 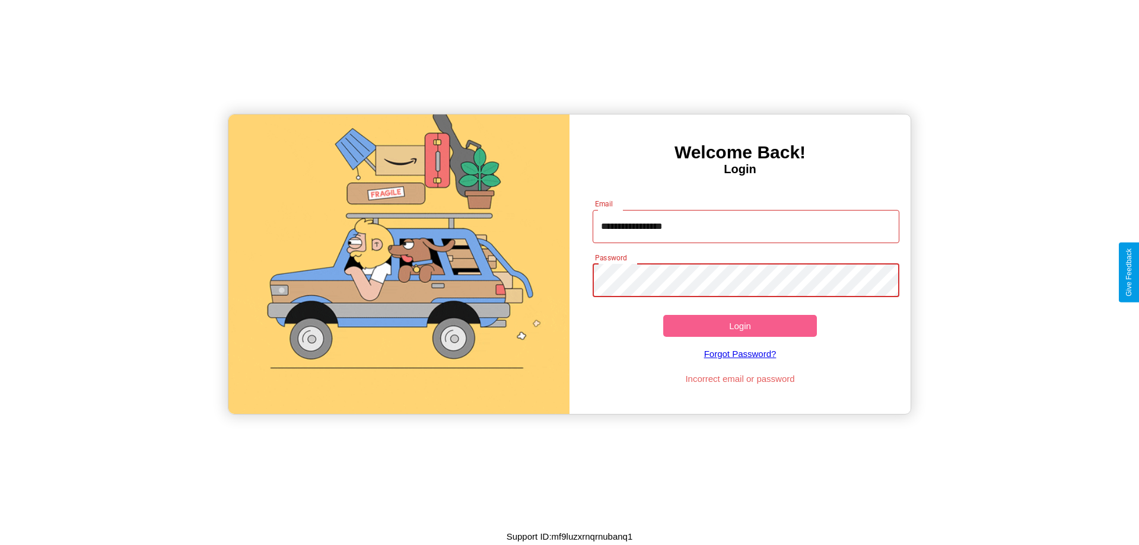 I want to click on button: Login, so click(x=740, y=326).